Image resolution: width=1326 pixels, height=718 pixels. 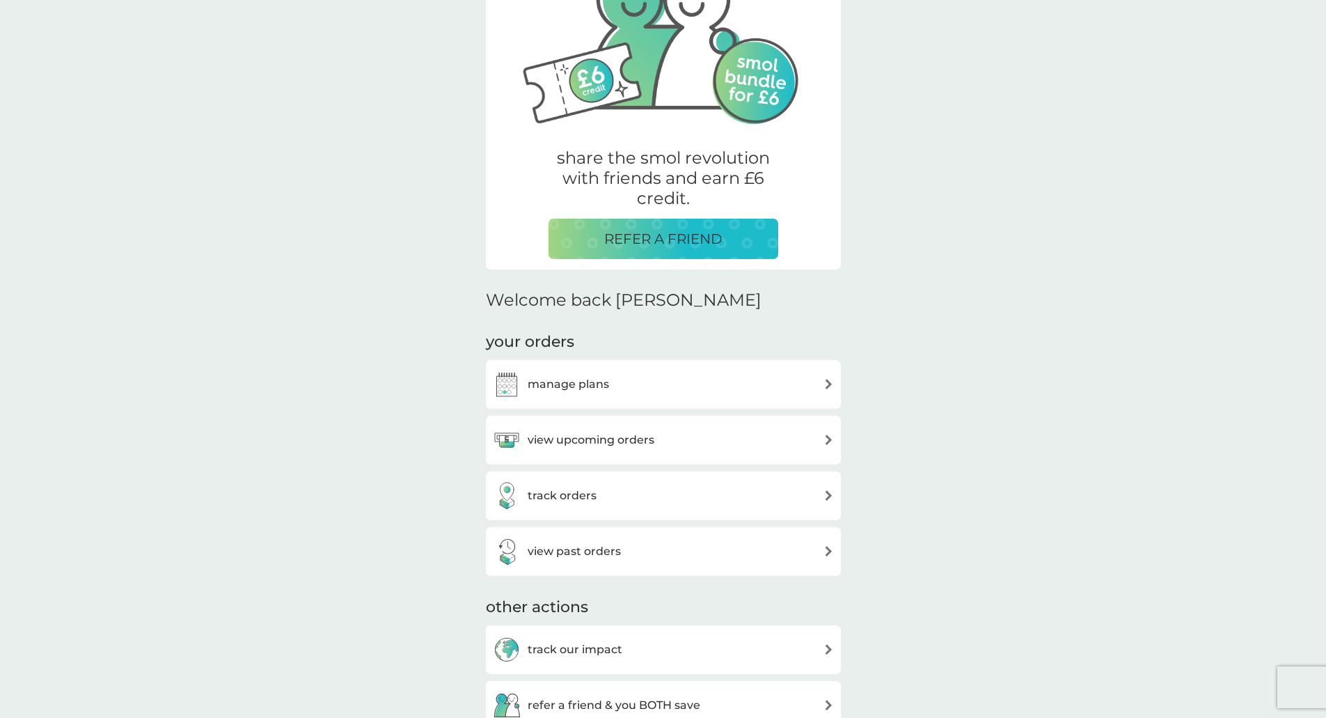 What do you see at coordinates (568, 384) in the screenshot?
I see `h3: manage plans` at bounding box center [568, 384].